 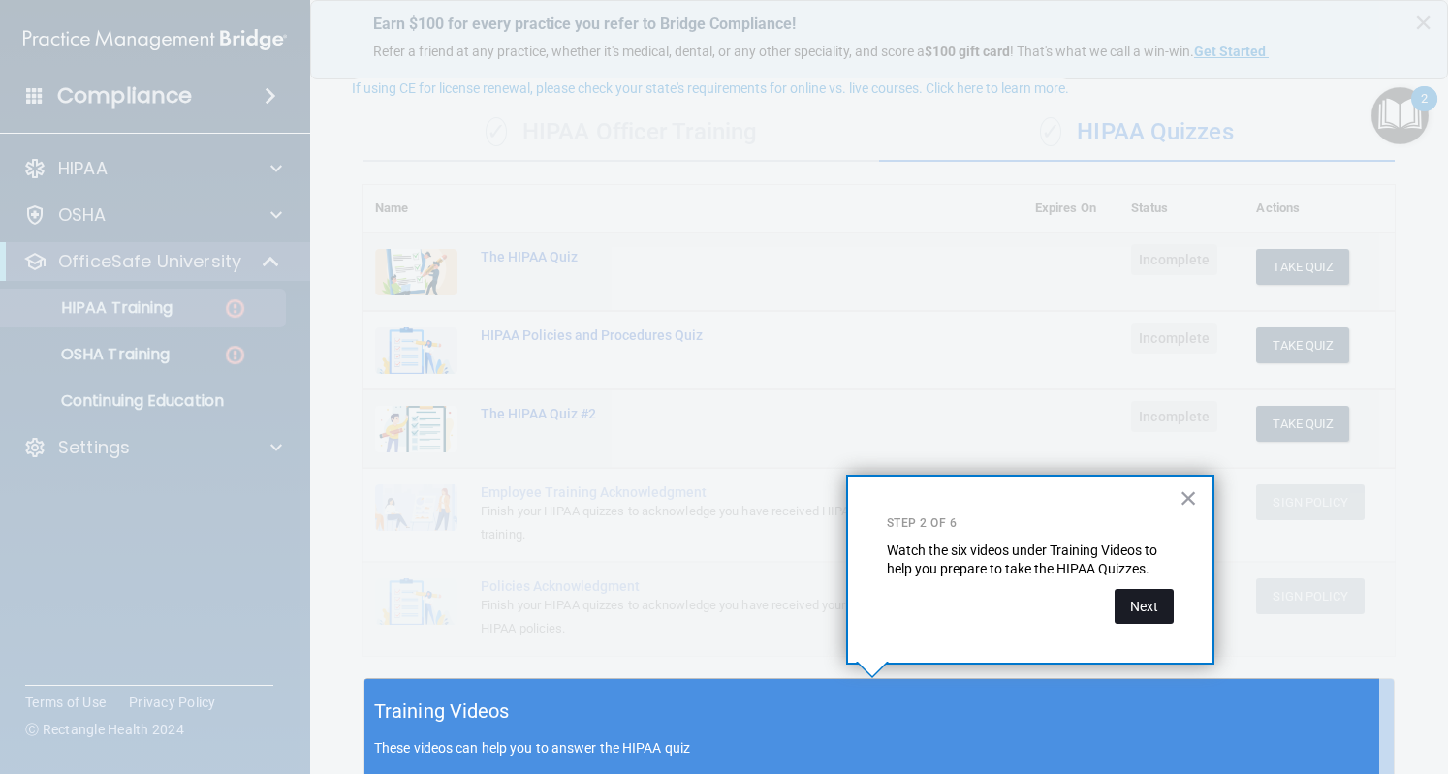 I want to click on p: Step 2 of 6, so click(x=1030, y=523).